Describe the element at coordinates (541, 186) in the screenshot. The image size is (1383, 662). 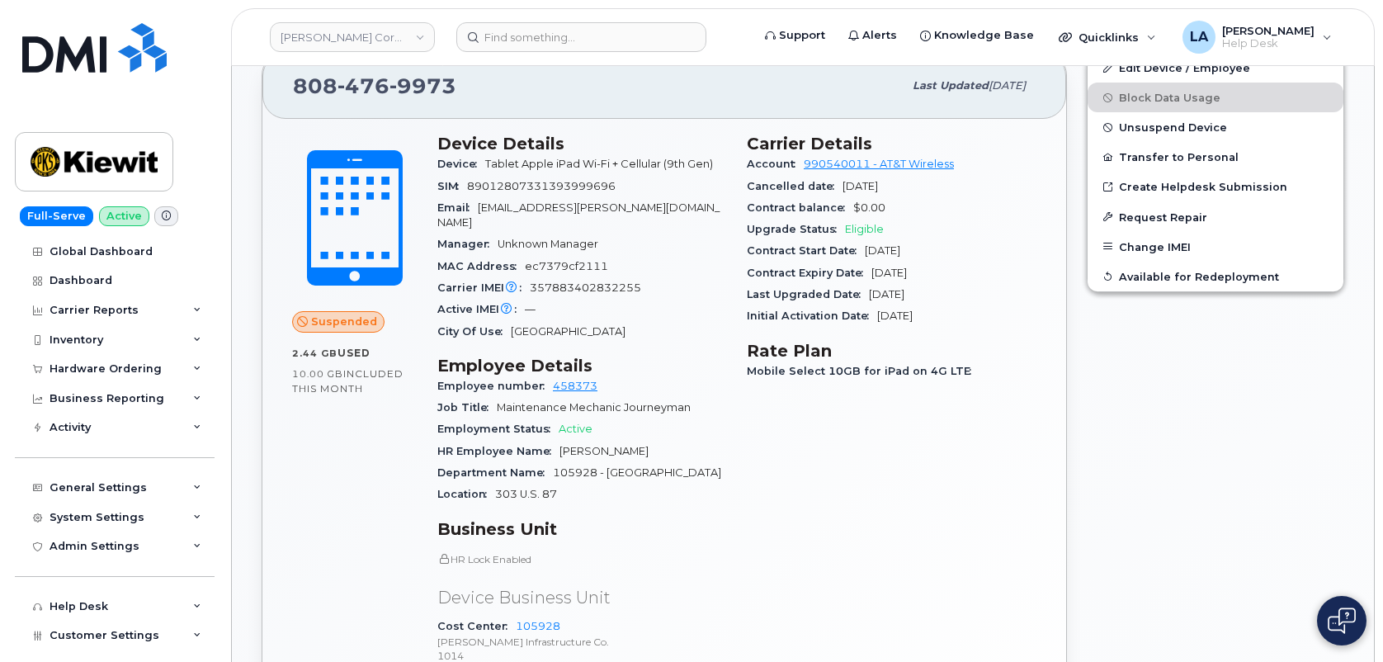
I see `span: 89012807331393999696` at that location.